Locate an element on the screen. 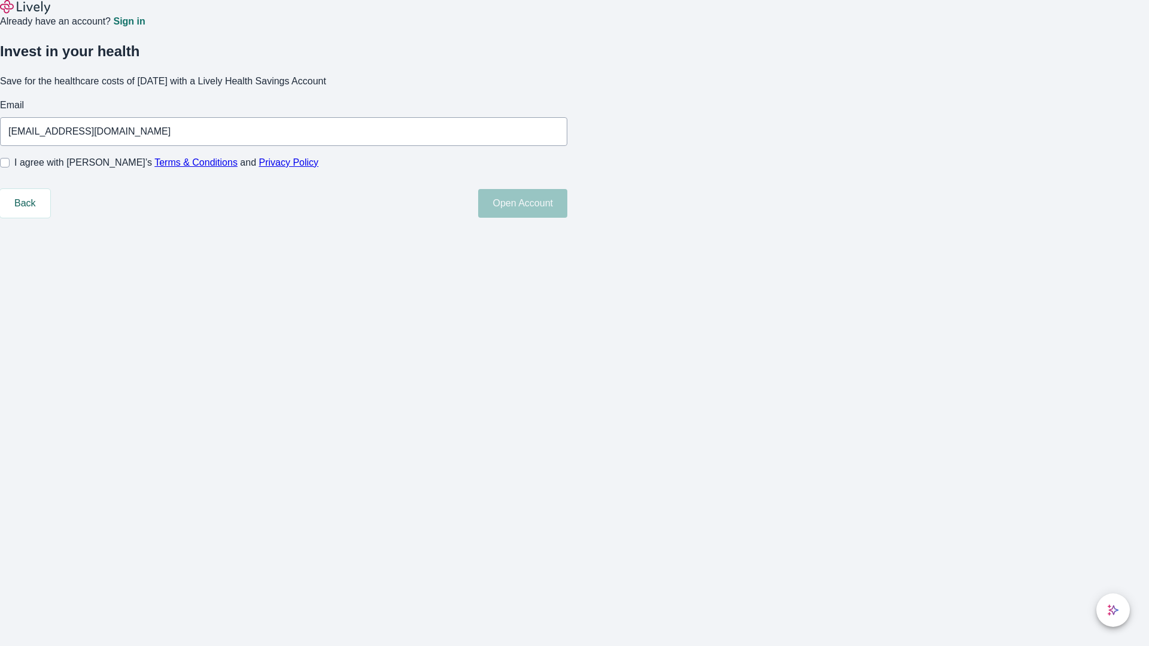  svg: Lively AI Assistant is located at coordinates (1113, 610).